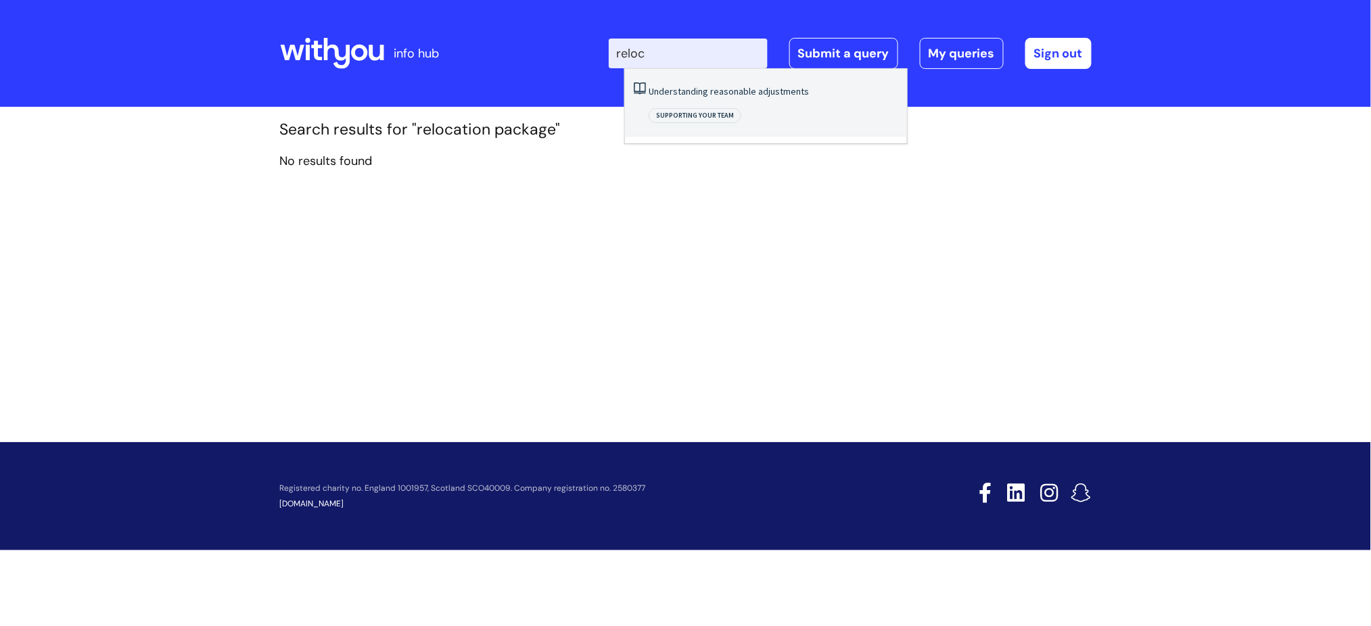  Describe the element at coordinates (728, 91) in the screenshot. I see `a: Understanding reasonable adjustments` at that location.